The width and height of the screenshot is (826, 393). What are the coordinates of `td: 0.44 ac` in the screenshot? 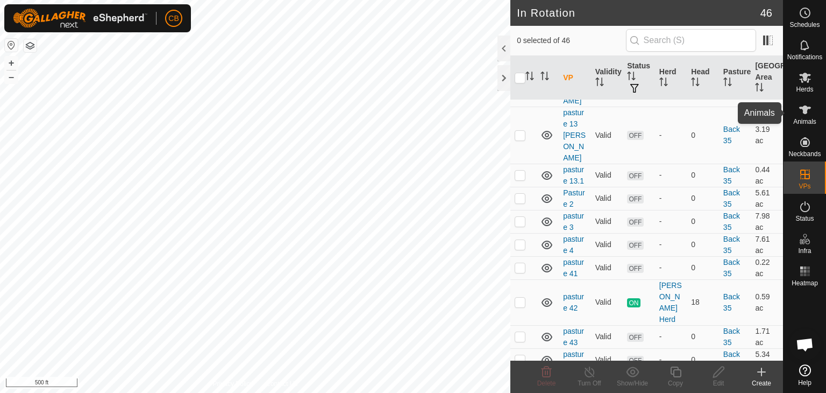 It's located at (767, 175).